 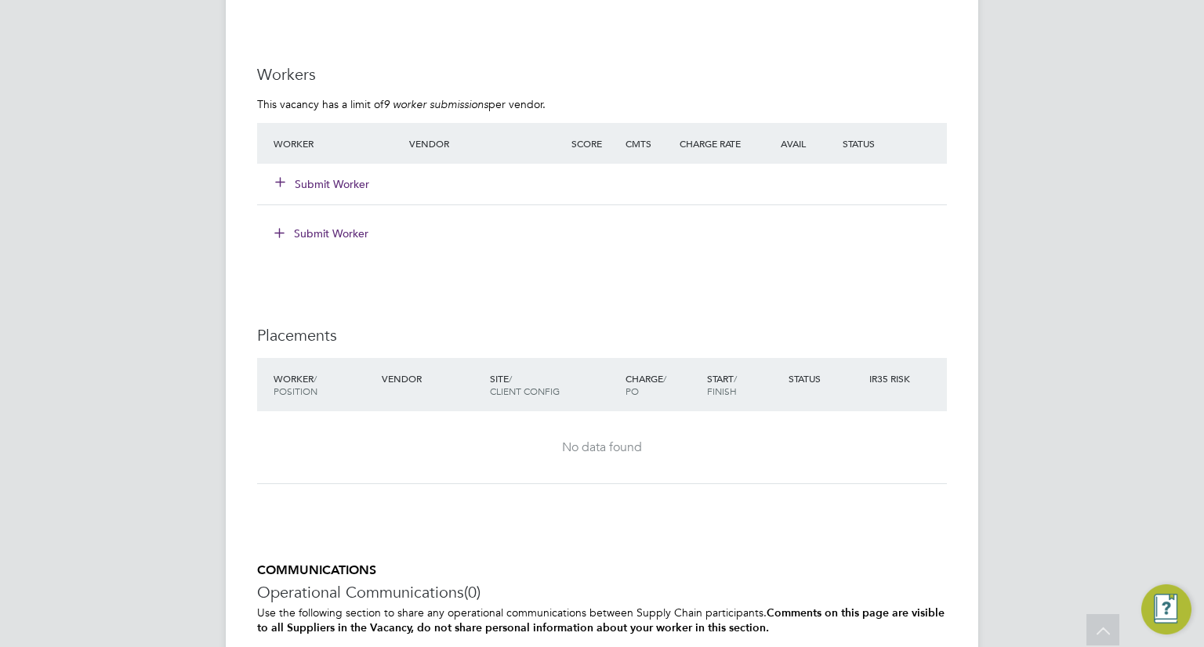 I want to click on div: Charge Rate, so click(x=716, y=143).